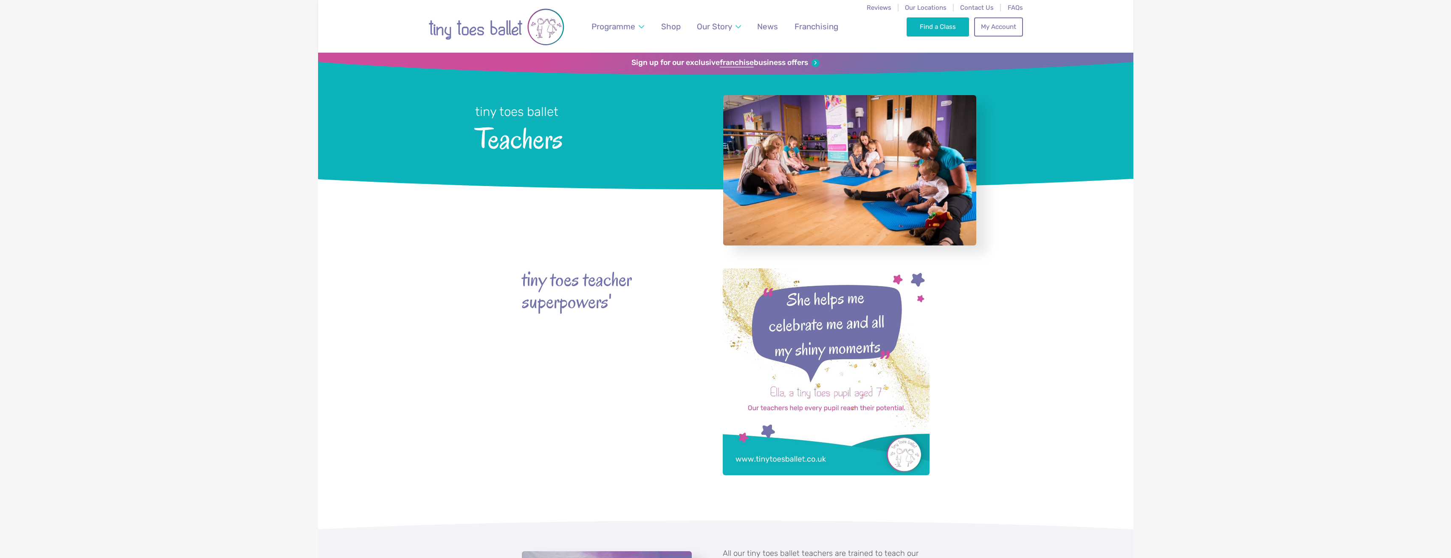  I want to click on a: Our Story, so click(718, 26).